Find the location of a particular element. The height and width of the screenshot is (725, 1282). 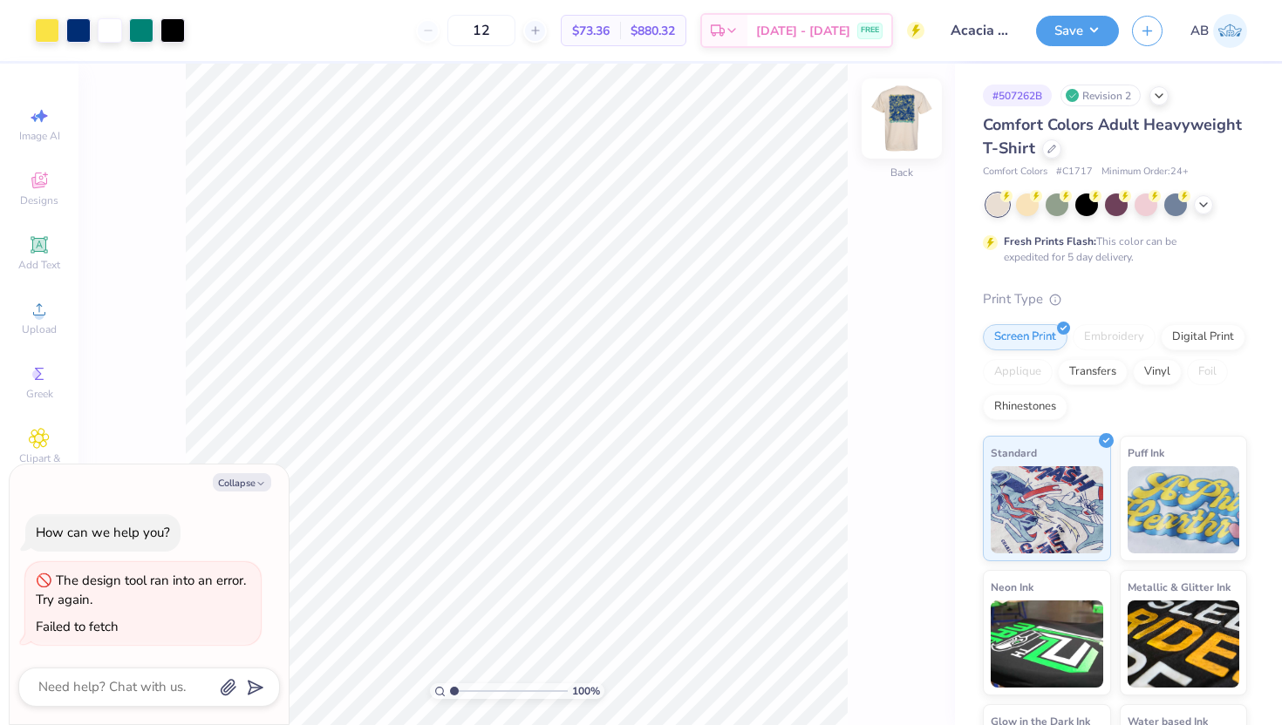

span: Minimum Order: 24 + is located at coordinates (1145, 172).